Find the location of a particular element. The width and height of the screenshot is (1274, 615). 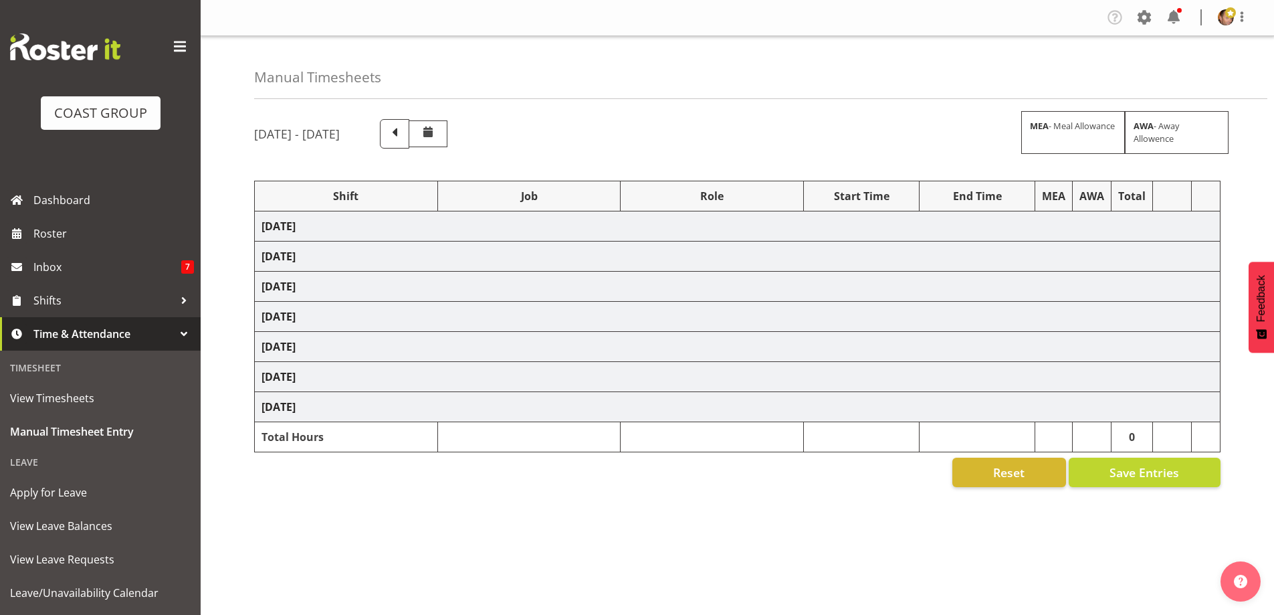

img: help-xxl-2.png is located at coordinates (1241, 581).